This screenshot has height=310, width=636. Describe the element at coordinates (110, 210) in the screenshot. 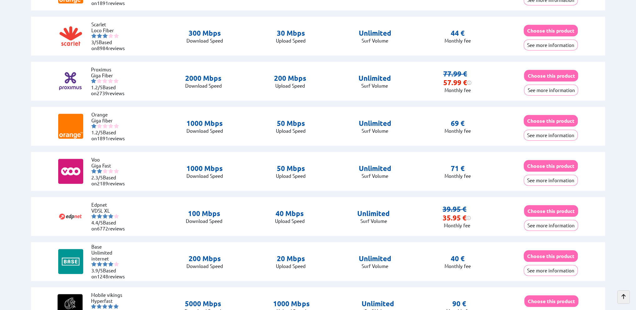

I see `li: VDSL XL` at that location.